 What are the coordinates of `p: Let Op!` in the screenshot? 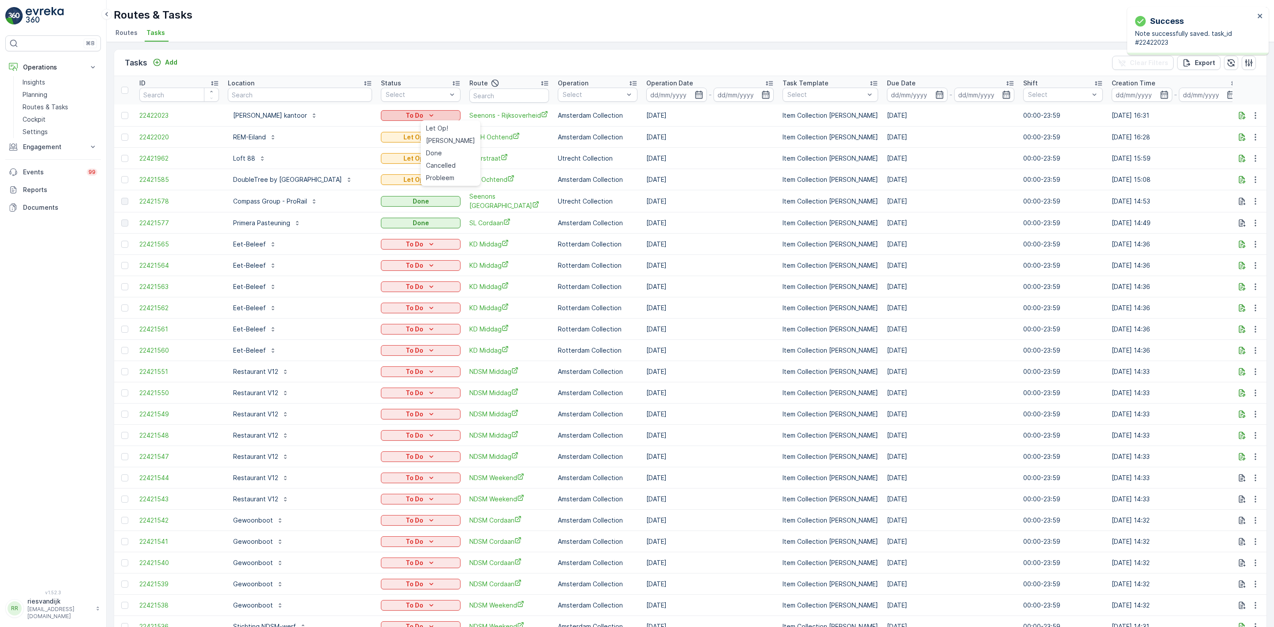 It's located at (415, 158).